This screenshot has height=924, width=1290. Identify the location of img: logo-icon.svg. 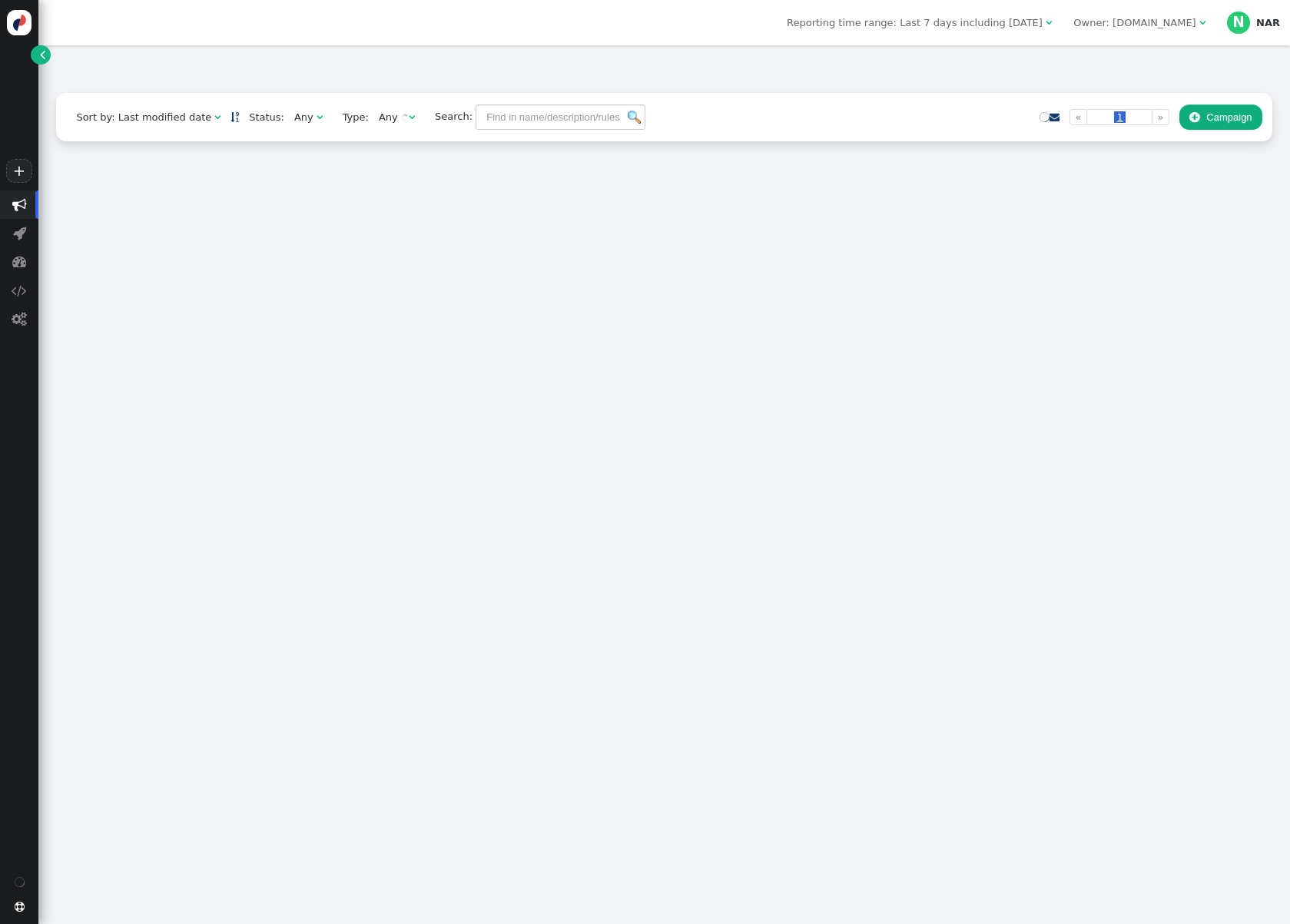
(19, 22).